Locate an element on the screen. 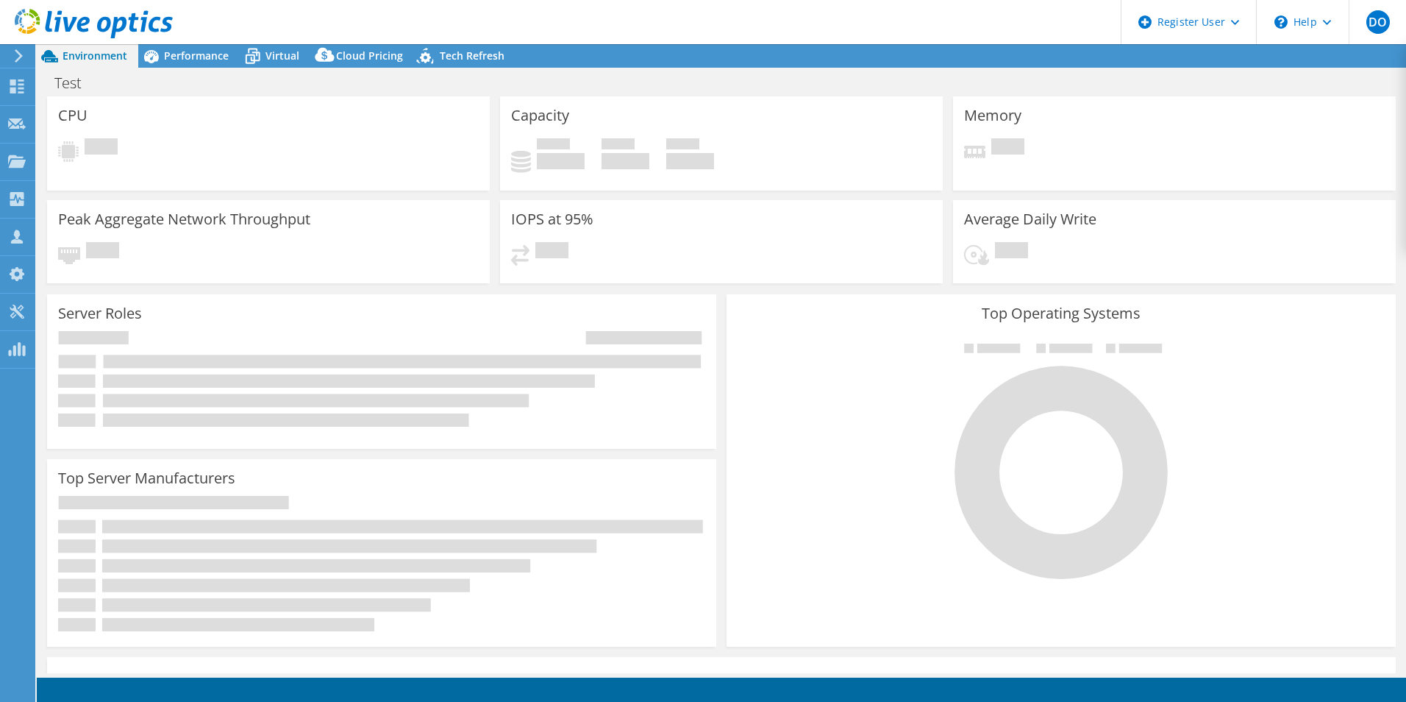 The height and width of the screenshot is (702, 1406). span: Tech Refresh is located at coordinates (472, 55).